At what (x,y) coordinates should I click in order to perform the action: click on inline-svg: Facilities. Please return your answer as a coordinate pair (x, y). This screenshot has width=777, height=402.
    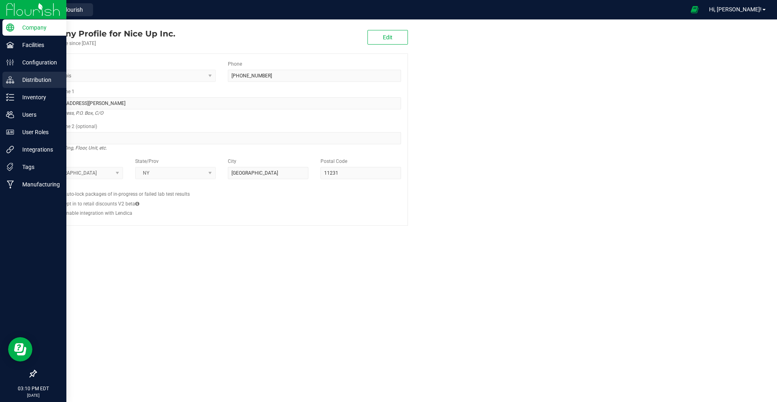
    Looking at the image, I should click on (10, 45).